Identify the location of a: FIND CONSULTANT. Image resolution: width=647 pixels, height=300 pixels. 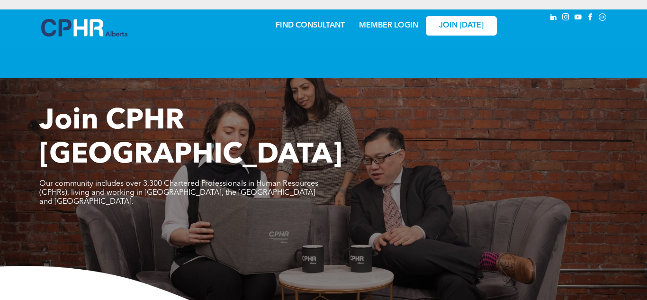
(310, 26).